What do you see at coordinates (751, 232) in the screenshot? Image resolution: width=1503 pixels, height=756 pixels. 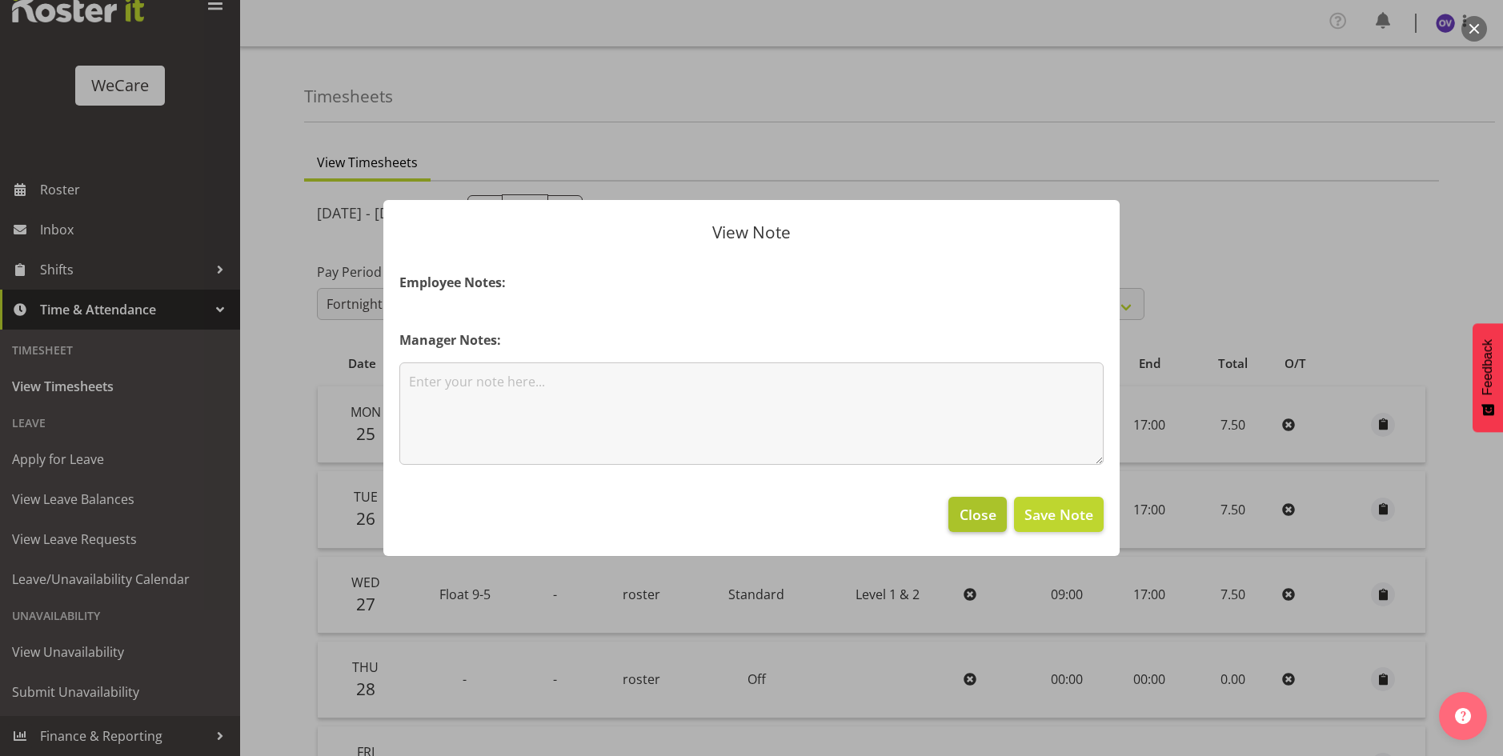 I see `p: View Note` at bounding box center [751, 232].